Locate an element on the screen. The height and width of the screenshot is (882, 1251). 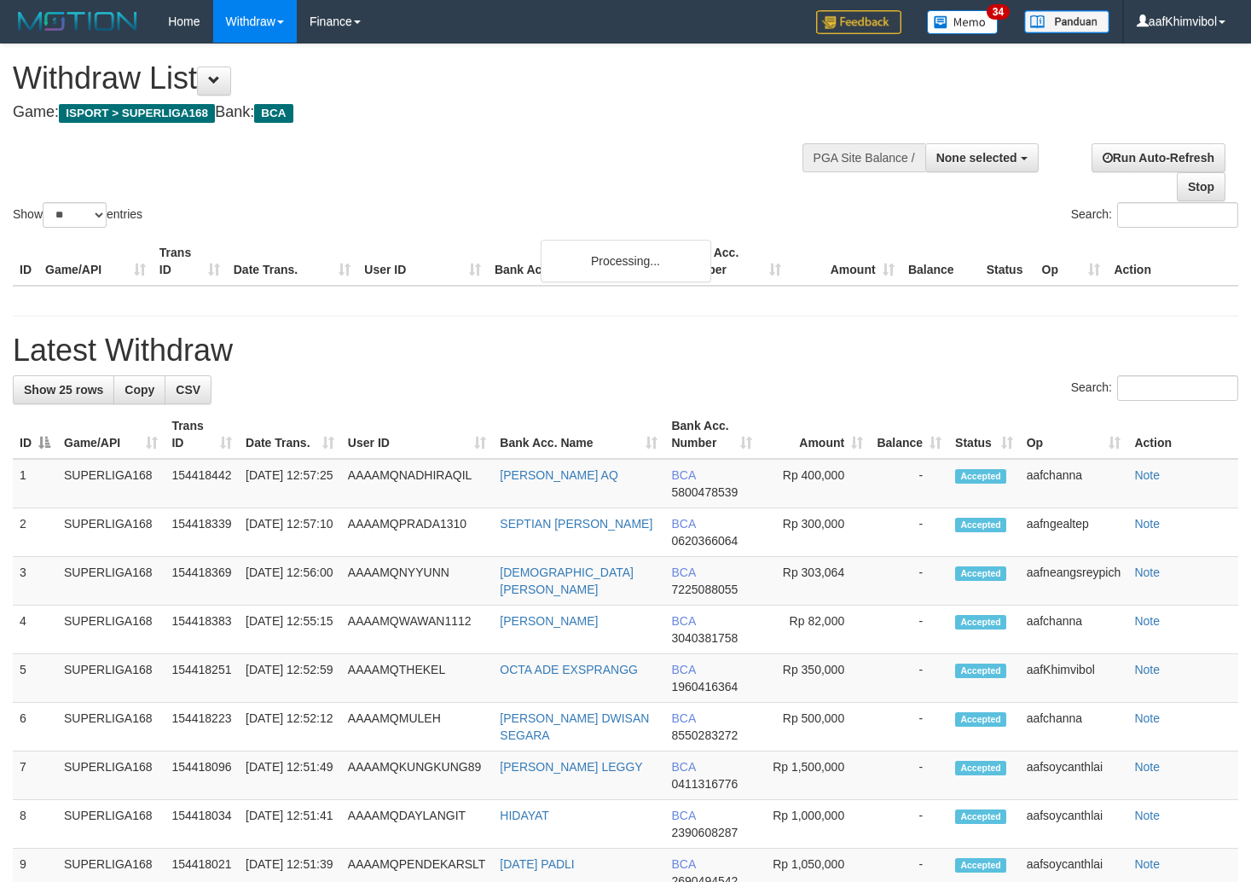
td: 154418442 is located at coordinates (201, 484).